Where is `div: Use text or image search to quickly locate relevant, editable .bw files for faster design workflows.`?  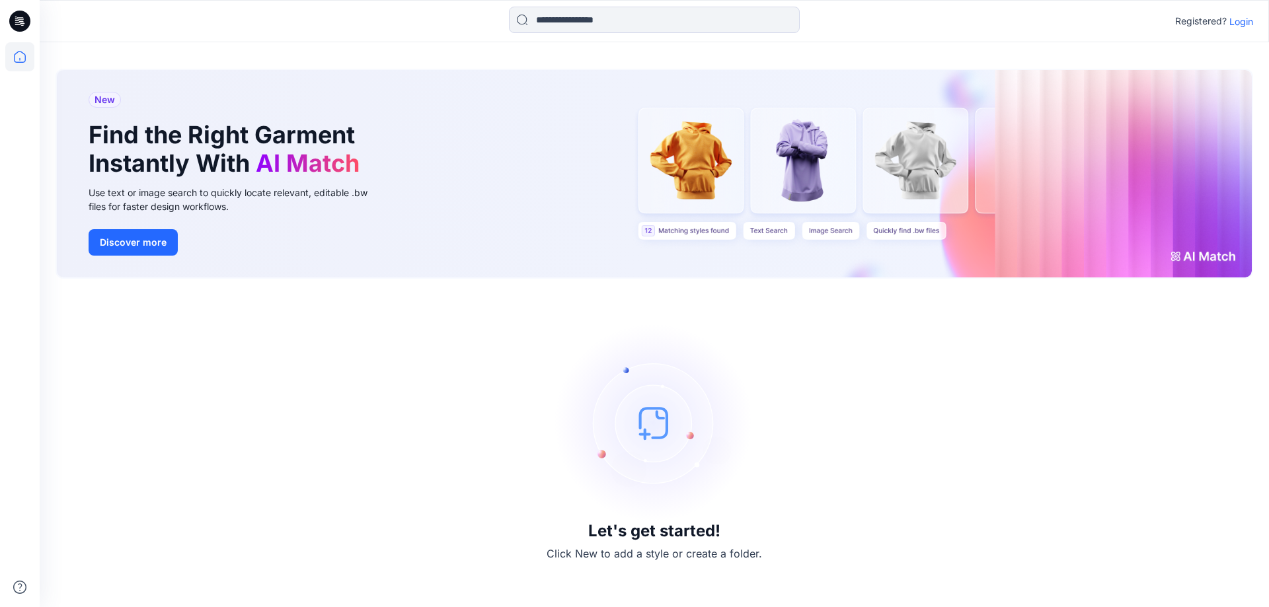
div: Use text or image search to quickly locate relevant, editable .bw files for faster design workflows. is located at coordinates (237, 200).